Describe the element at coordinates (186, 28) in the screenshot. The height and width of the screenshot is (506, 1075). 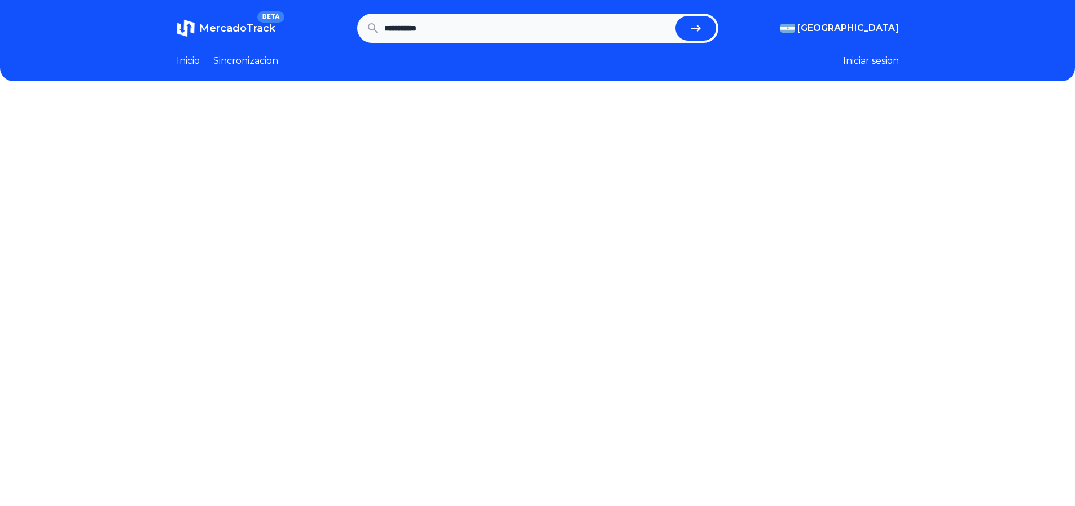
I see `img: MercadoTrack` at that location.